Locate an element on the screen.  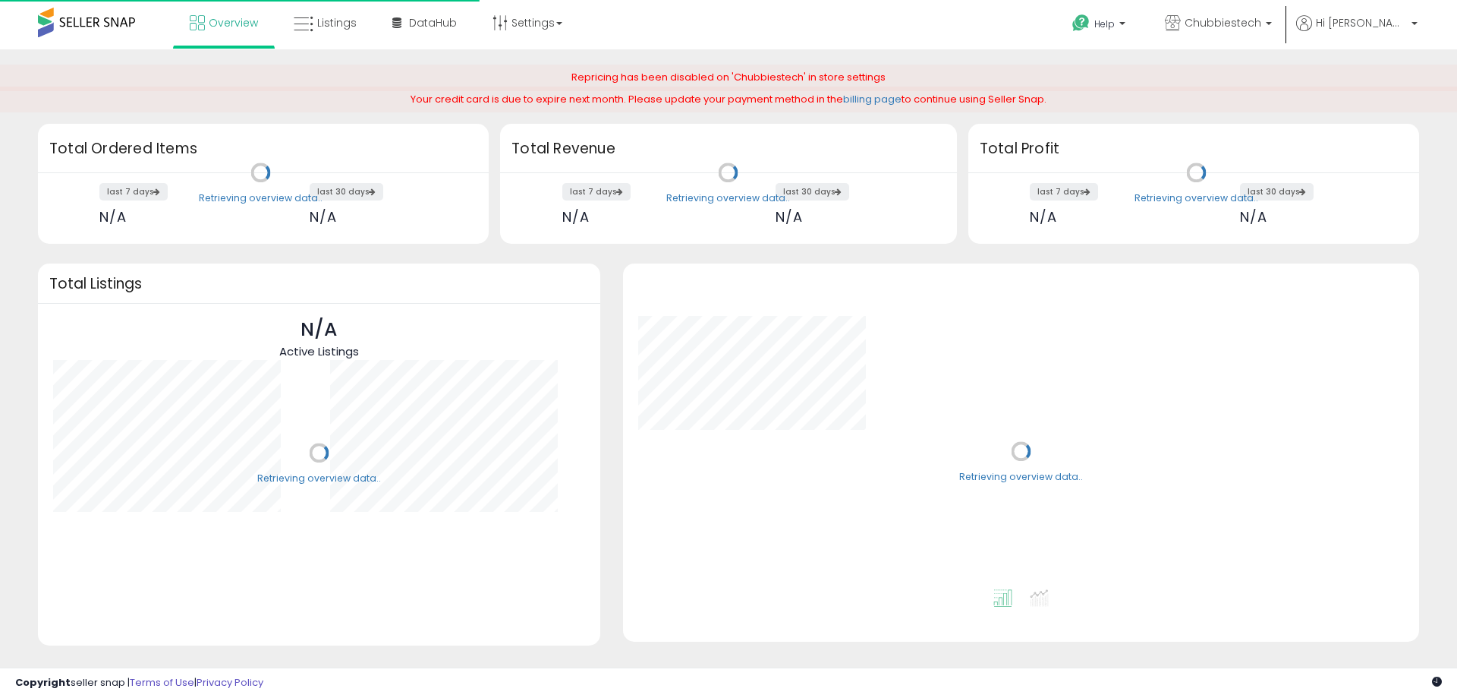
span: Repricing has been disabled on 'Chubbiestech' in store settings is located at coordinates (729, 77).